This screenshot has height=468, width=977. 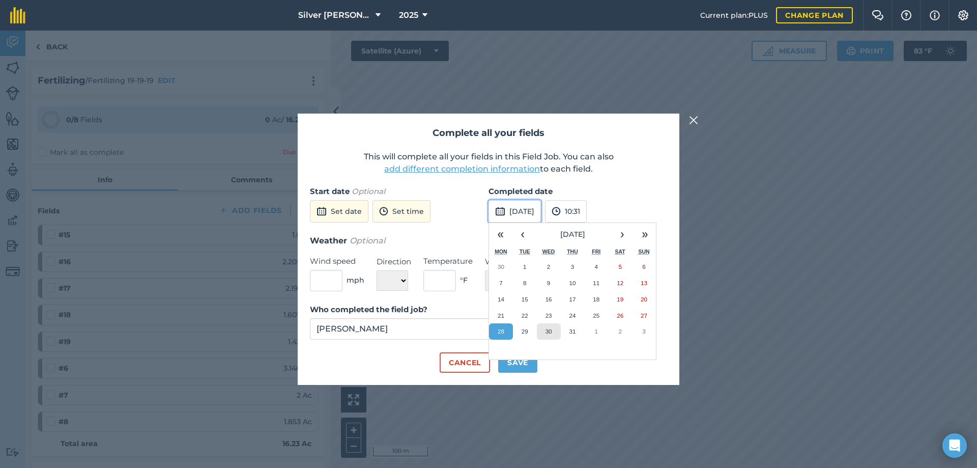 I want to click on abbr: July 6, 2025, so click(x=644, y=266).